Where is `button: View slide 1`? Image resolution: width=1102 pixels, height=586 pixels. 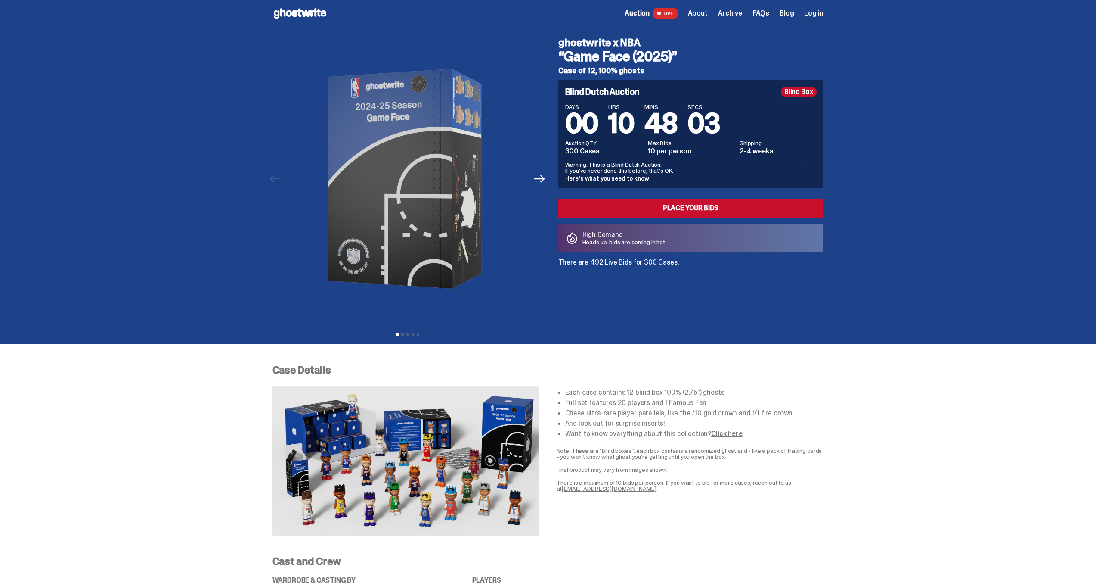
button: View slide 1 is located at coordinates (397, 334).